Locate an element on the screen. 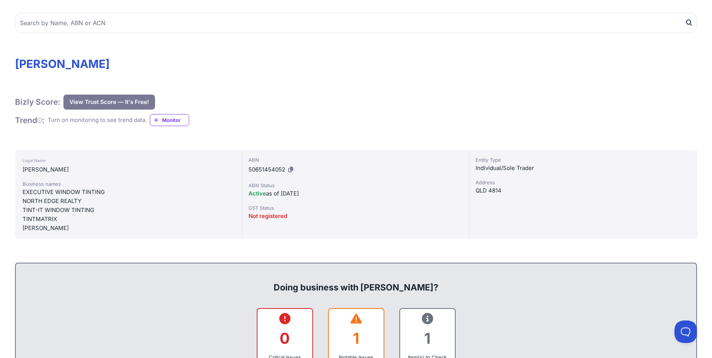 The image size is (712, 358). div: Turn on monitoring to see trend data. is located at coordinates (97, 120).